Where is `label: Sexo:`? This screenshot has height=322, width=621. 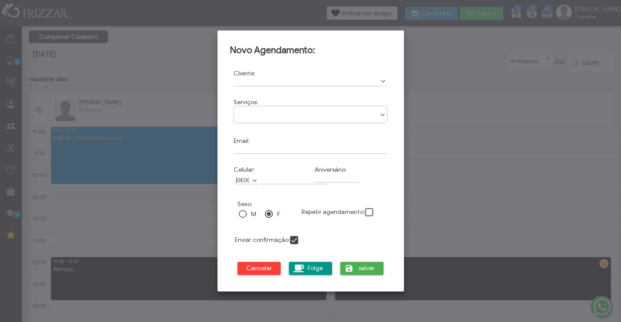 label: Sexo: is located at coordinates (245, 204).